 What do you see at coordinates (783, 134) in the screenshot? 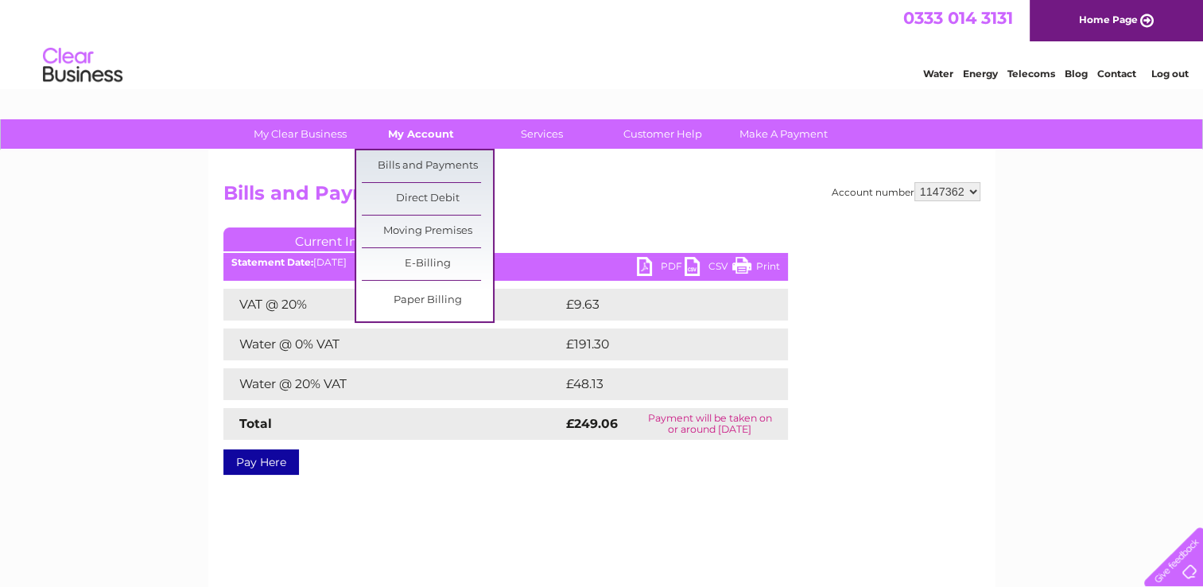
I see `a: Make A Payment` at bounding box center [783, 134].